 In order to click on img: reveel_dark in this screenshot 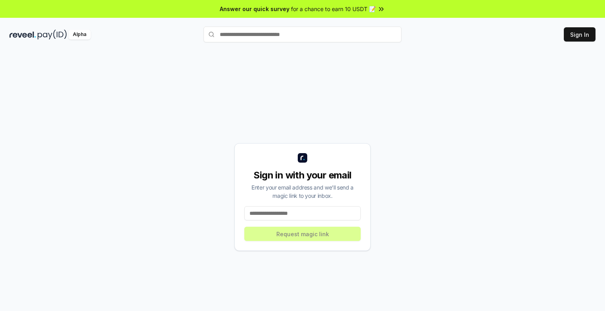, I will do `click(23, 34)`.